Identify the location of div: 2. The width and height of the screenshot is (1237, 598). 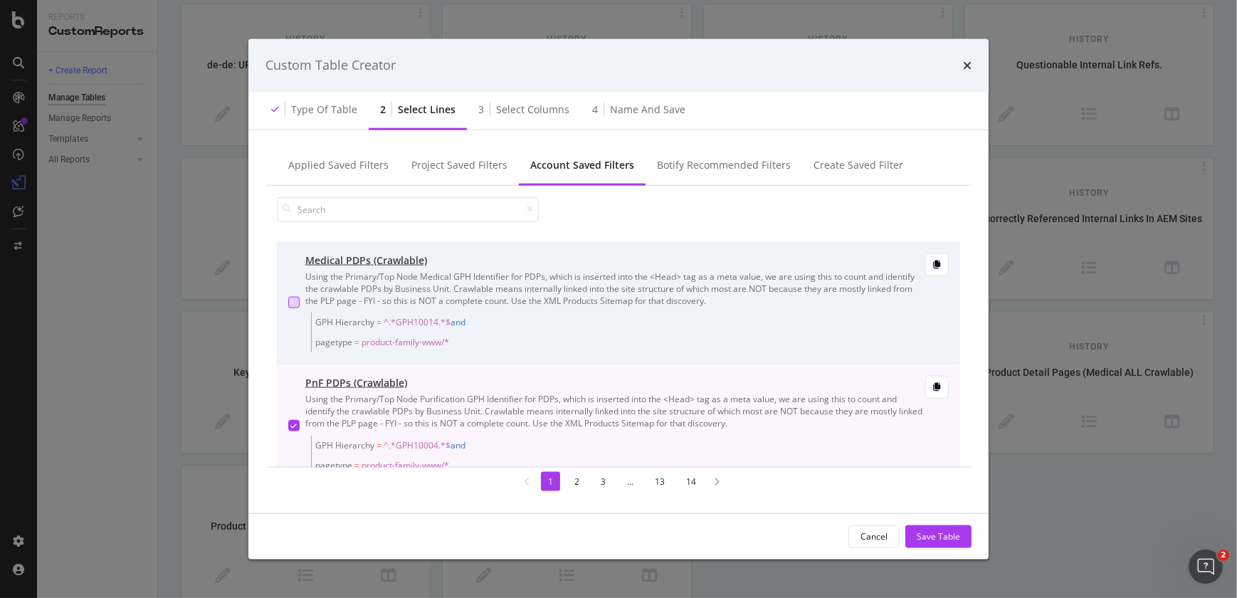
(383, 109).